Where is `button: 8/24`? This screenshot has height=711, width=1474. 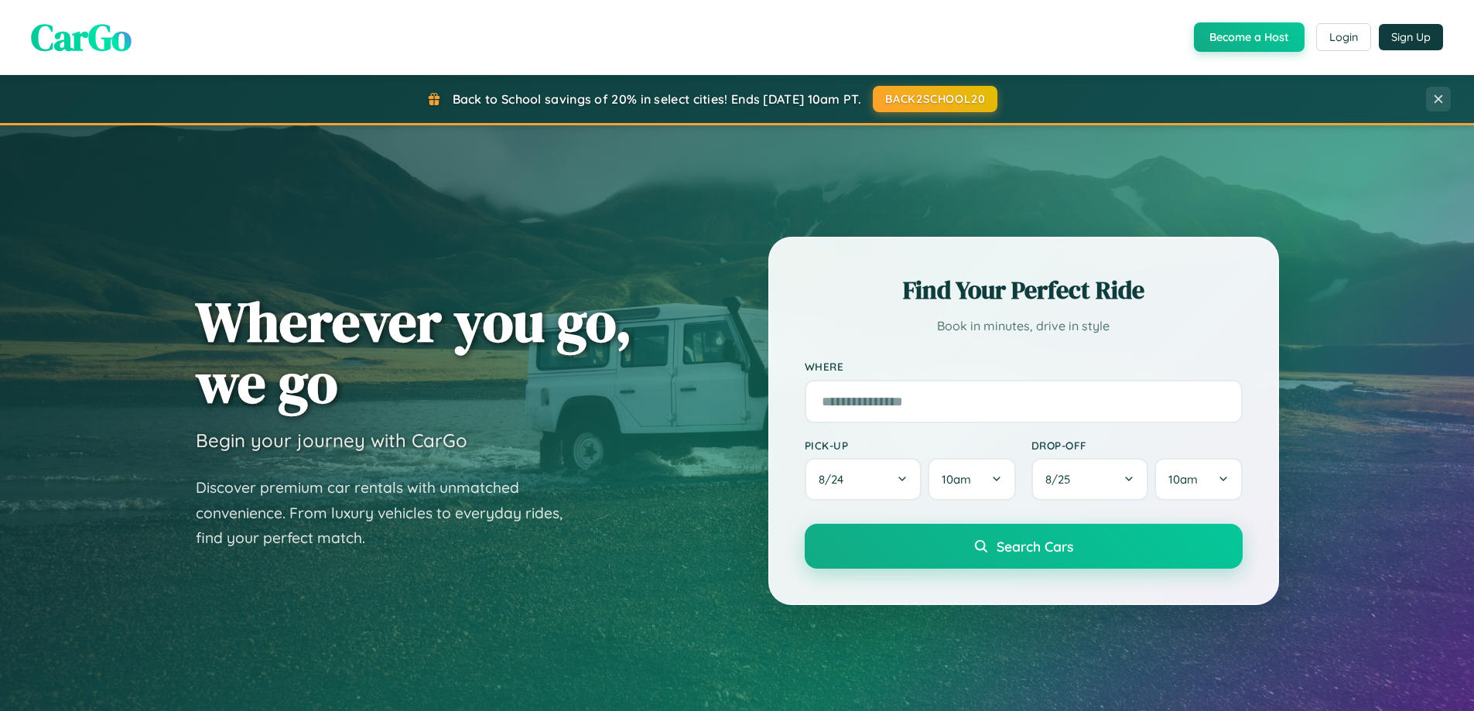
button: 8/24 is located at coordinates (864, 479).